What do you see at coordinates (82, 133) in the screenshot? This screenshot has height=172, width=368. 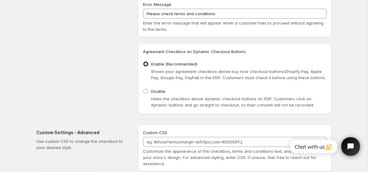 I see `h2: Custom Settings - Advanced` at bounding box center [82, 133].